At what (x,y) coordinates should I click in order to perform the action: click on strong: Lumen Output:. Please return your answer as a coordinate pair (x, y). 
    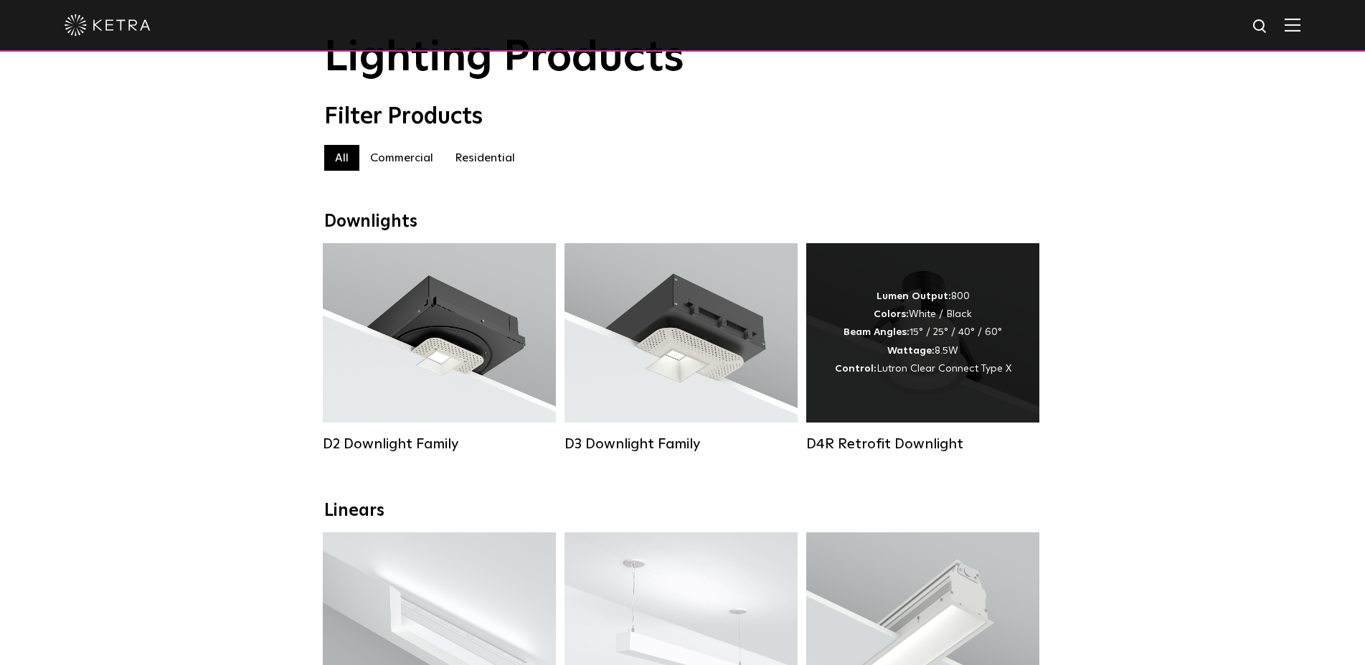
    Looking at the image, I should click on (914, 296).